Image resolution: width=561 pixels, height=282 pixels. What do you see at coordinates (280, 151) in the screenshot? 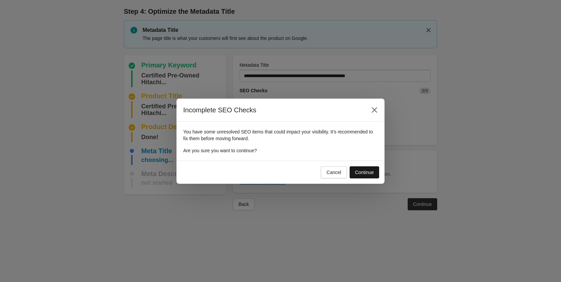
I see `p: Are you sure you want to continue?` at bounding box center [280, 151].